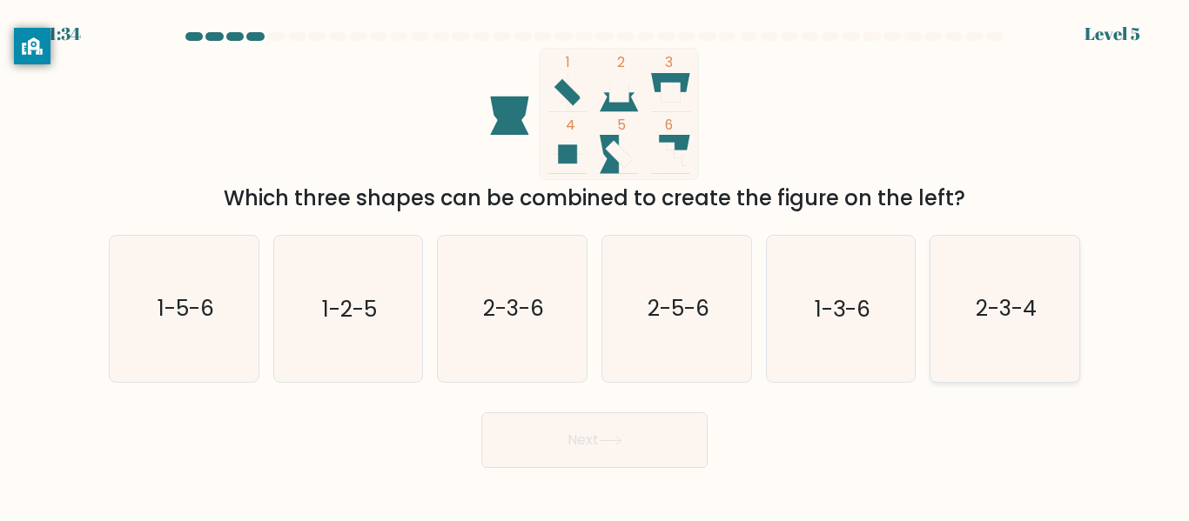  I want to click on tspan: 2, so click(621, 62).